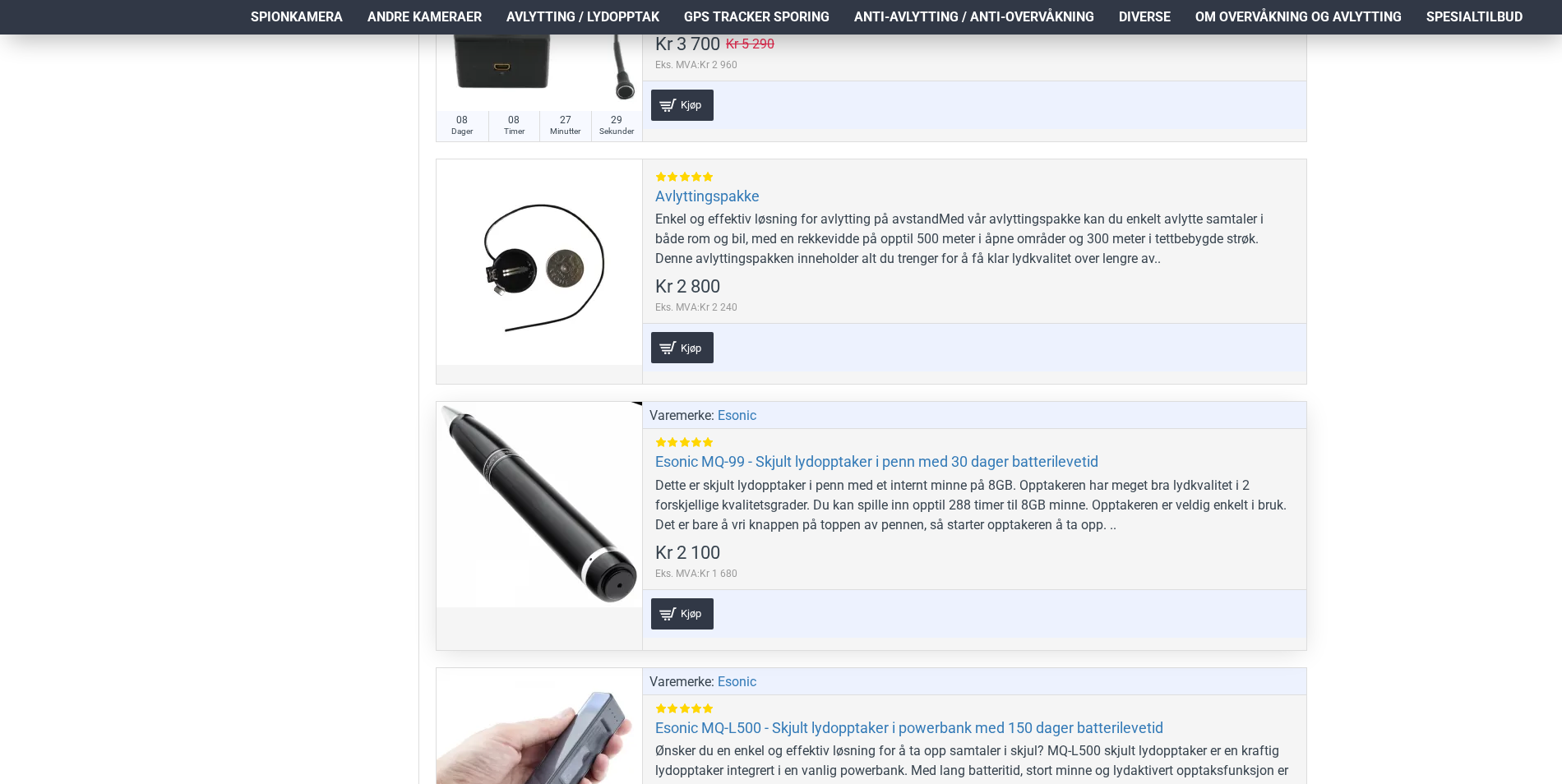 This screenshot has width=1562, height=784. I want to click on span: GPS Tracker Sporing, so click(757, 17).